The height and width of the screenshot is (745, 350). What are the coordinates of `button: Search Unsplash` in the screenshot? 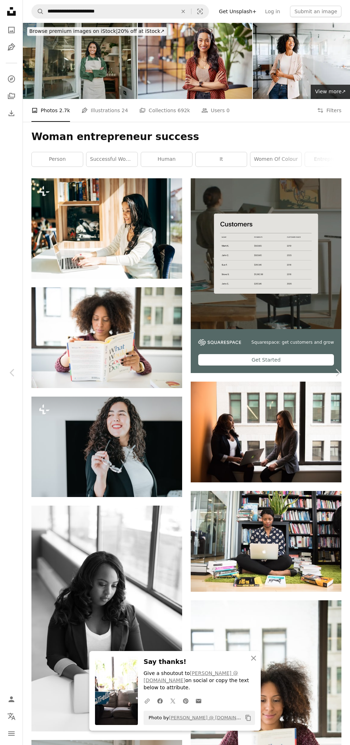 It's located at (38, 11).